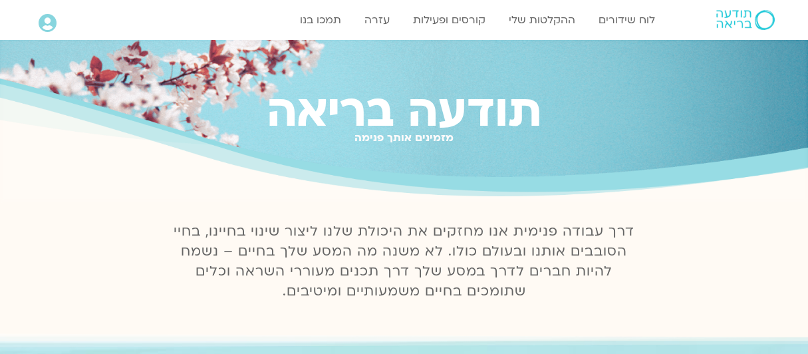  What do you see at coordinates (746, 20) in the screenshot?
I see `img: תודעה בריאה` at bounding box center [746, 20].